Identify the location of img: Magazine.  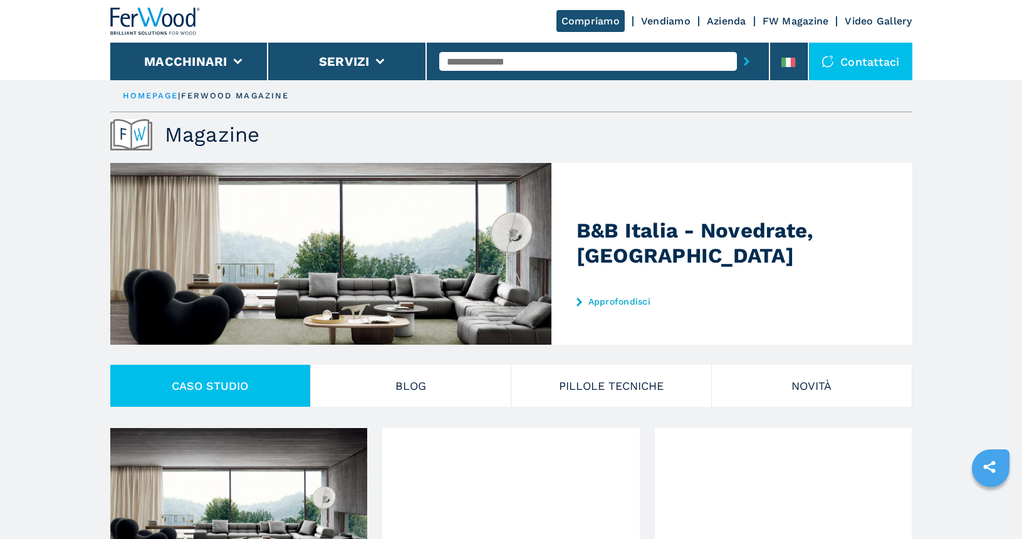
(131, 135).